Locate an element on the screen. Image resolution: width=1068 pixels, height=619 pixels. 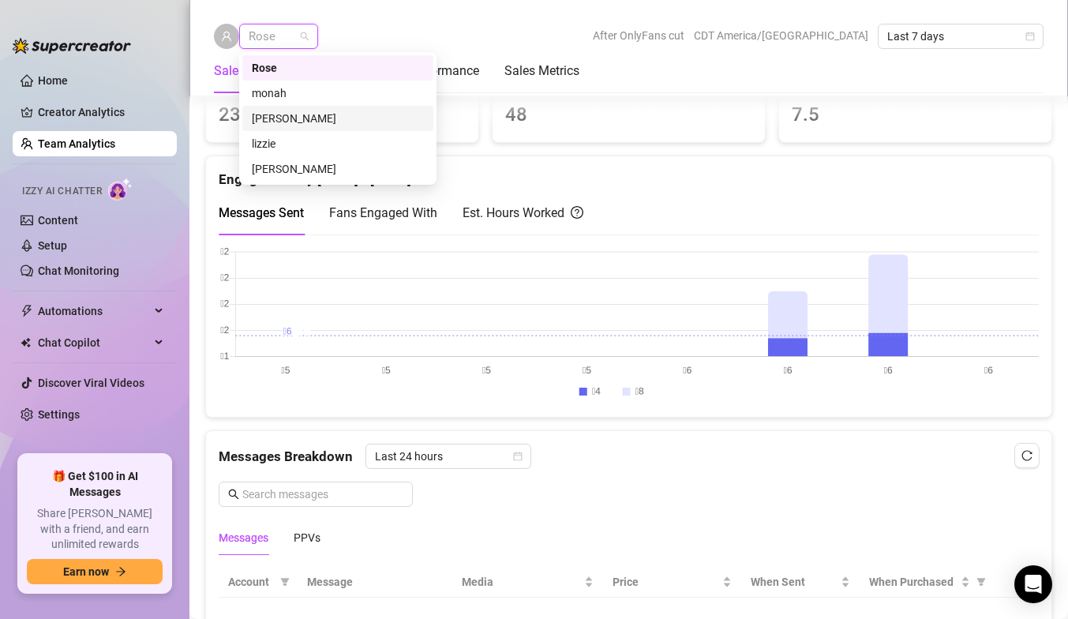
span: reload is located at coordinates (1027, 456).